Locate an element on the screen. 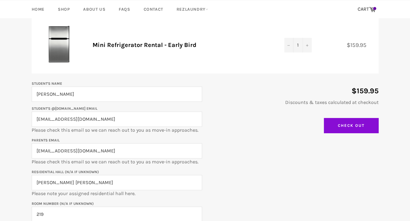  p: Discounts & taxes calculated at checkout is located at coordinates (293, 102).